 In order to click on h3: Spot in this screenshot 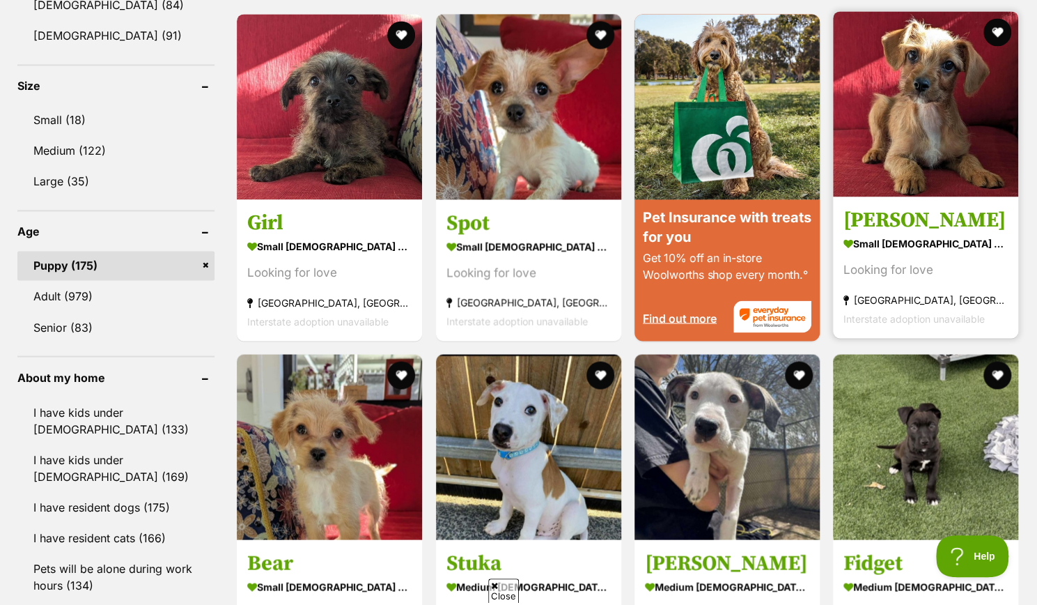, I will do `click(529, 223)`.